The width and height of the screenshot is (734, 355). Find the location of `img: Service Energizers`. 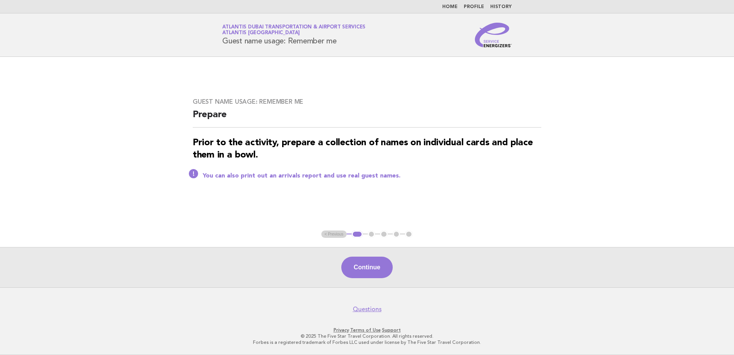

img: Service Energizers is located at coordinates (494, 35).